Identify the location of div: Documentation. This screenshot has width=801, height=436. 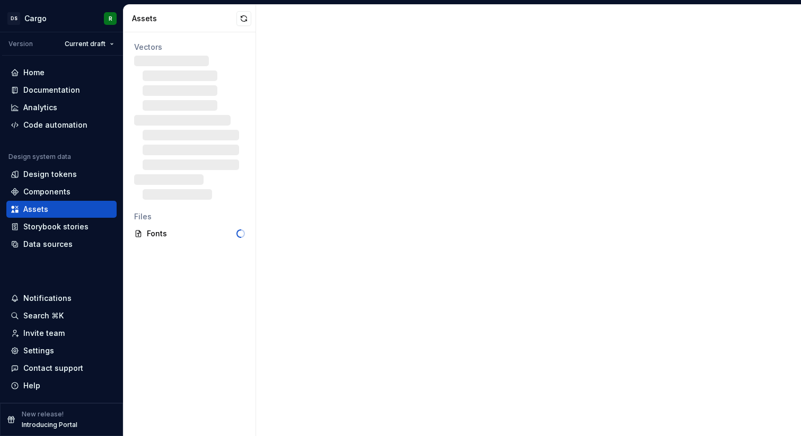
(51, 90).